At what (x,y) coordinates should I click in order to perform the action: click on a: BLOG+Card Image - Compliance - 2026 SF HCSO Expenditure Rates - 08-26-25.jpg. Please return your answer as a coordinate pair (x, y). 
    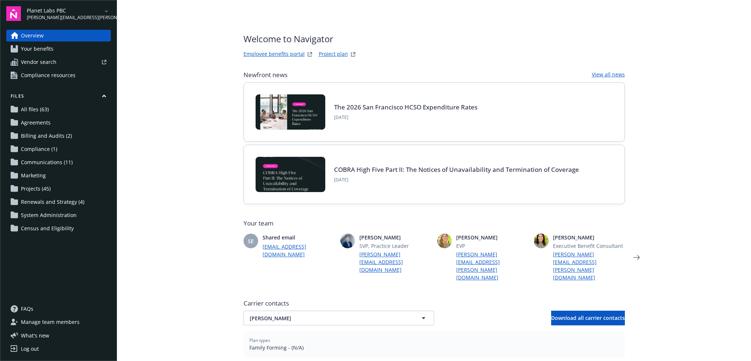
    Looking at the image, I should click on (290, 112).